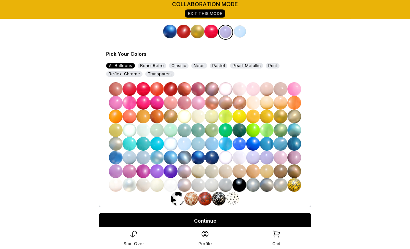  What do you see at coordinates (165, 55) in the screenshot?
I see `div: Pick Your Colors` at bounding box center [165, 55].